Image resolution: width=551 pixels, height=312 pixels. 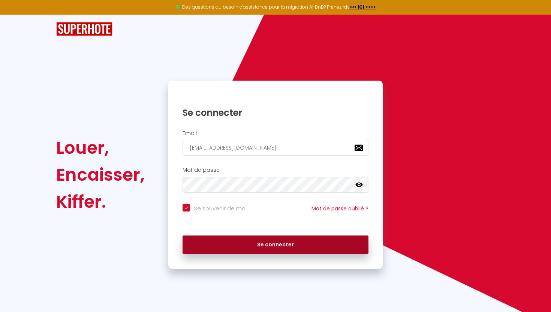 I want to click on h2: Email, so click(x=276, y=133).